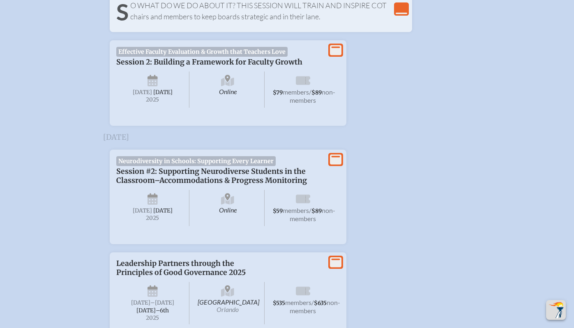 This screenshot has height=328, width=574. I want to click on span: Orlando, so click(228, 309).